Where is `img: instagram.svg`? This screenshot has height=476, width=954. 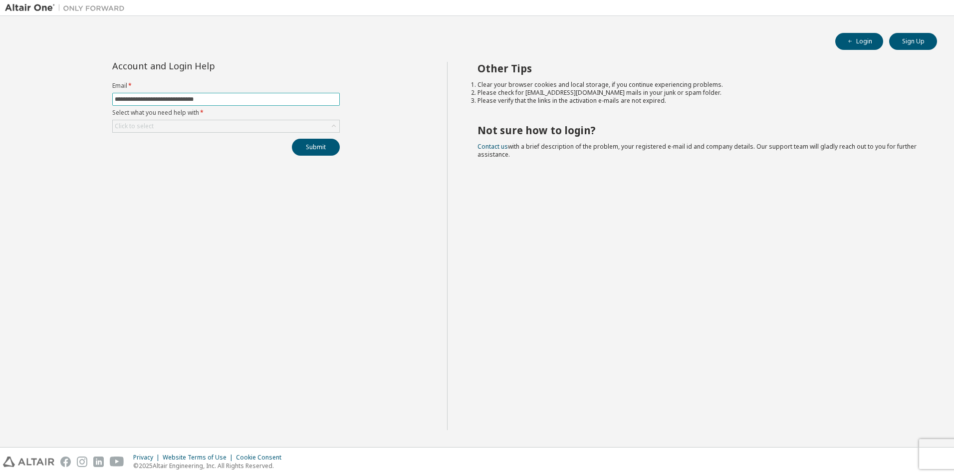 img: instagram.svg is located at coordinates (82, 462).